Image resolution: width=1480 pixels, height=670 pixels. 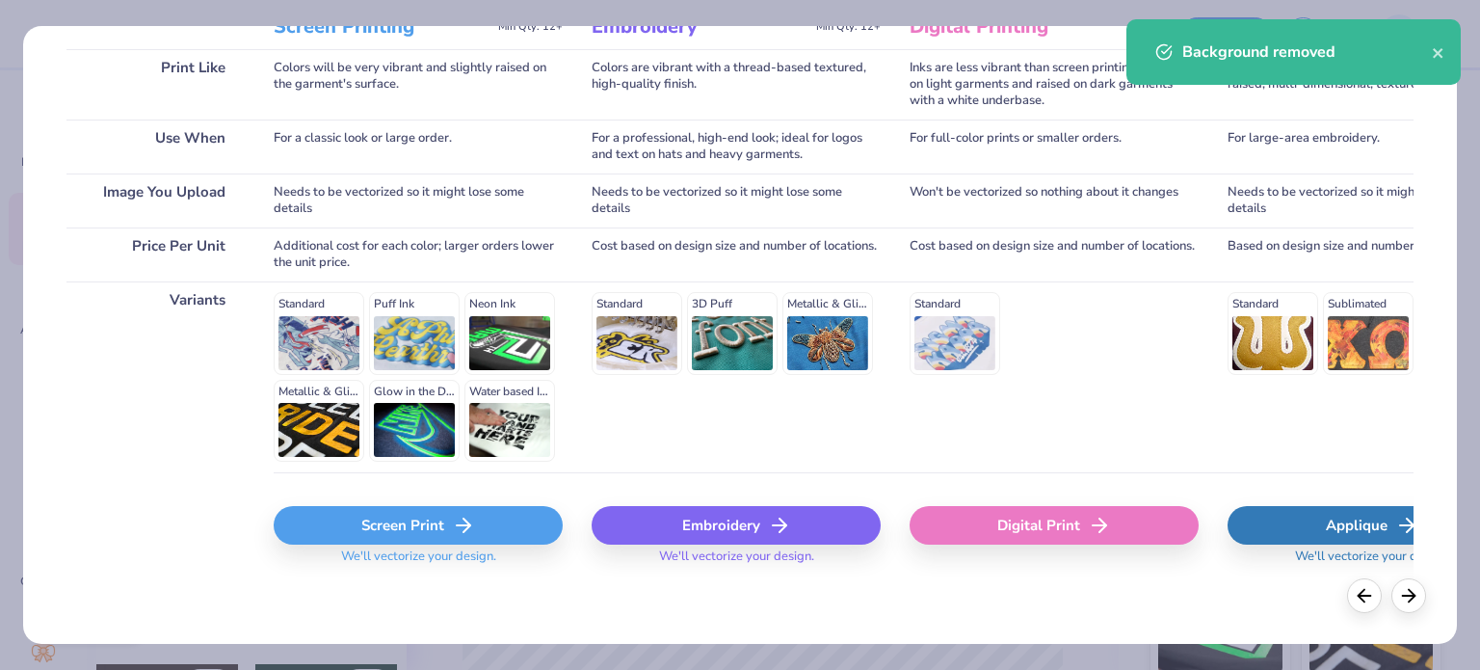 I want to click on button: close, so click(x=1439, y=52).